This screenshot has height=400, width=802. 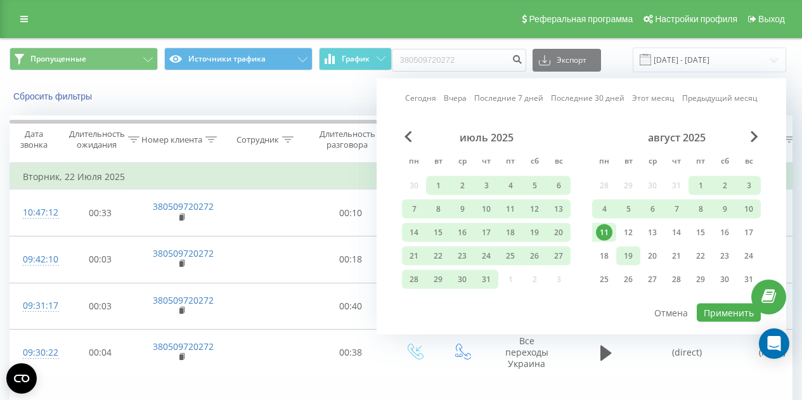 What do you see at coordinates (54, 96) in the screenshot?
I see `button: Сбросить фильтры` at bounding box center [54, 96].